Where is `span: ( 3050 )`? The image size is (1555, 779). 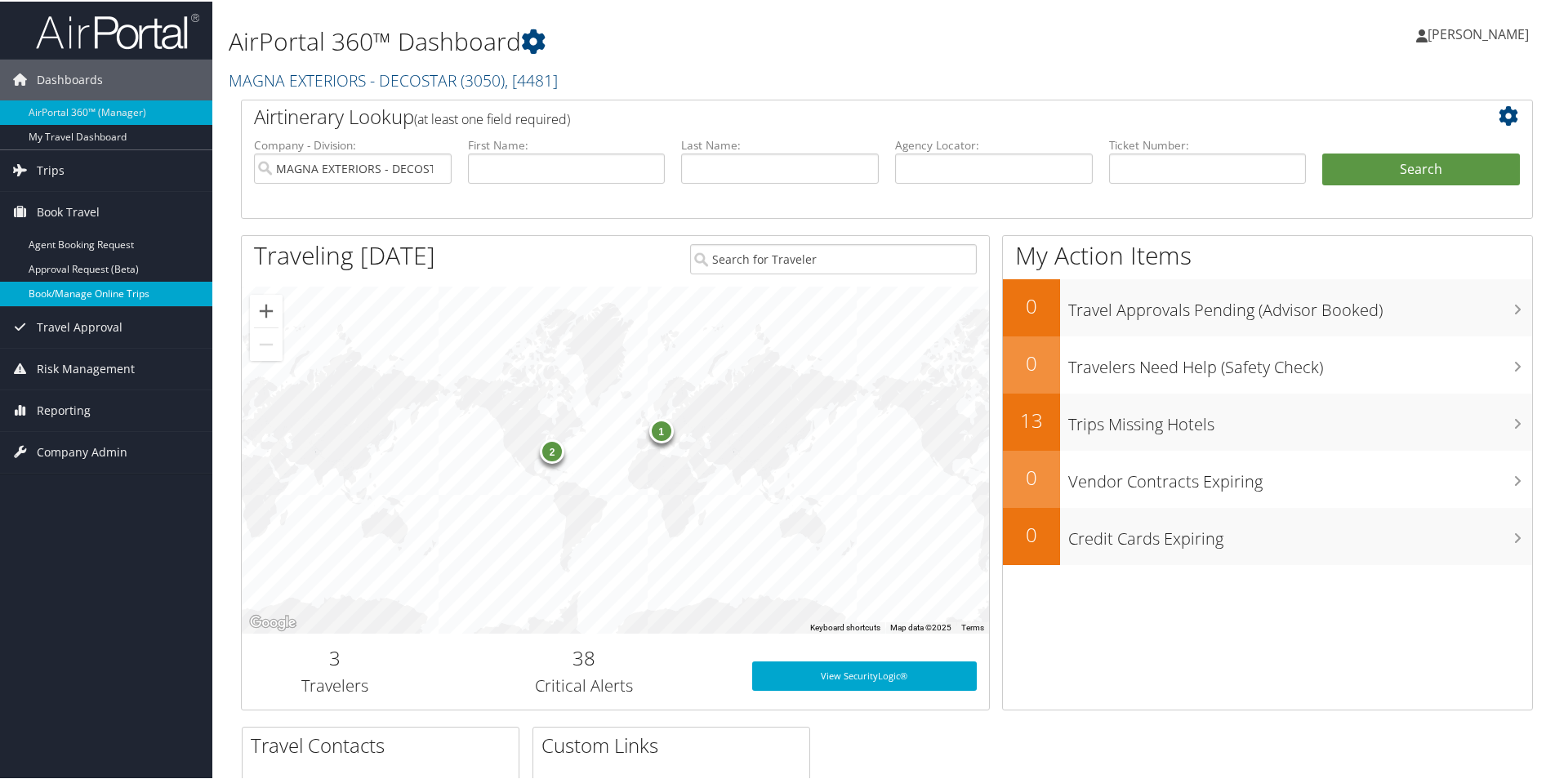
span: ( 3050 ) is located at coordinates (483, 78).